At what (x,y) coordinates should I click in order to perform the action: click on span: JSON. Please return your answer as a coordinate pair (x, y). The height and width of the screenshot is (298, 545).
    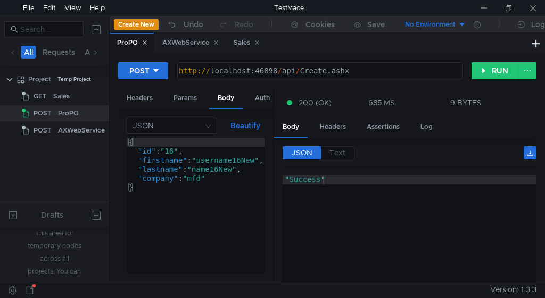
    Looking at the image, I should click on (302, 153).